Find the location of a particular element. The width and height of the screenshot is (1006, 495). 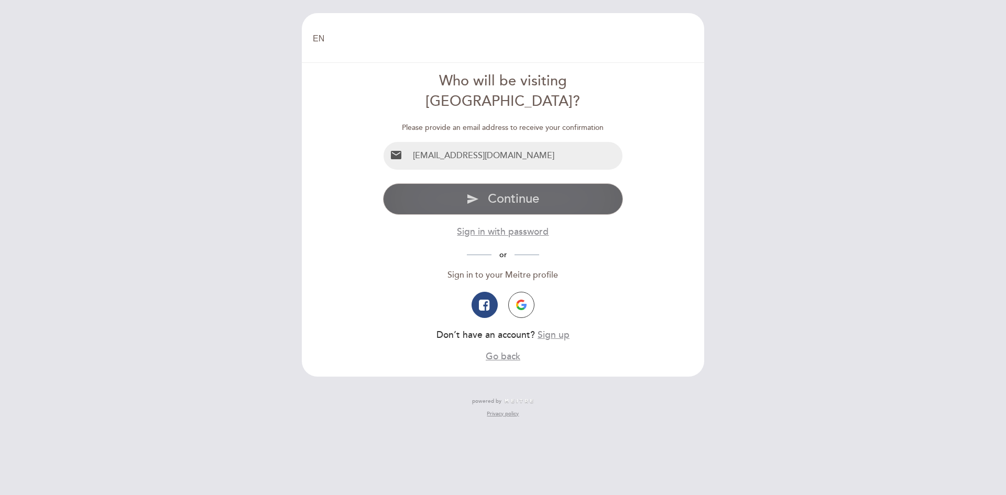

span: Don’t have an account? is located at coordinates (486, 335).